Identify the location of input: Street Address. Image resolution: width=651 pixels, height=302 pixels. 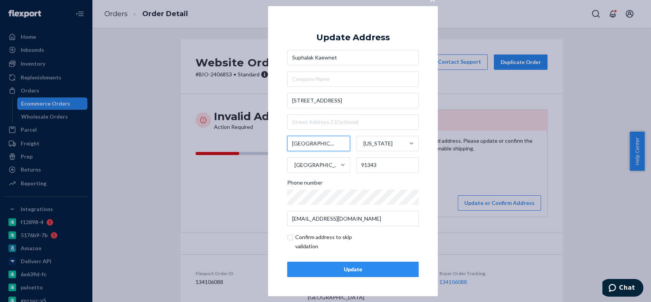
(353, 100).